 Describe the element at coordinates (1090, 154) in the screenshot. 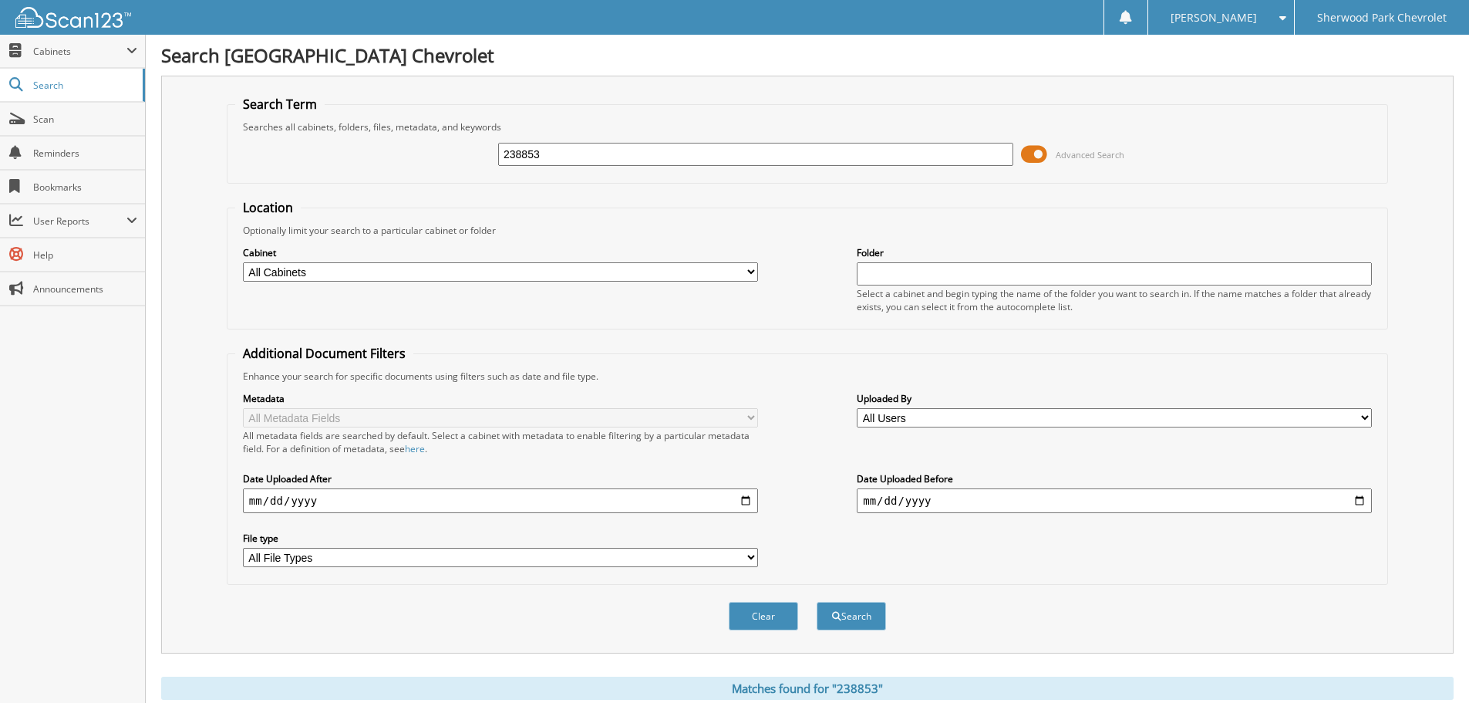

I see `span: Advanced Search` at that location.